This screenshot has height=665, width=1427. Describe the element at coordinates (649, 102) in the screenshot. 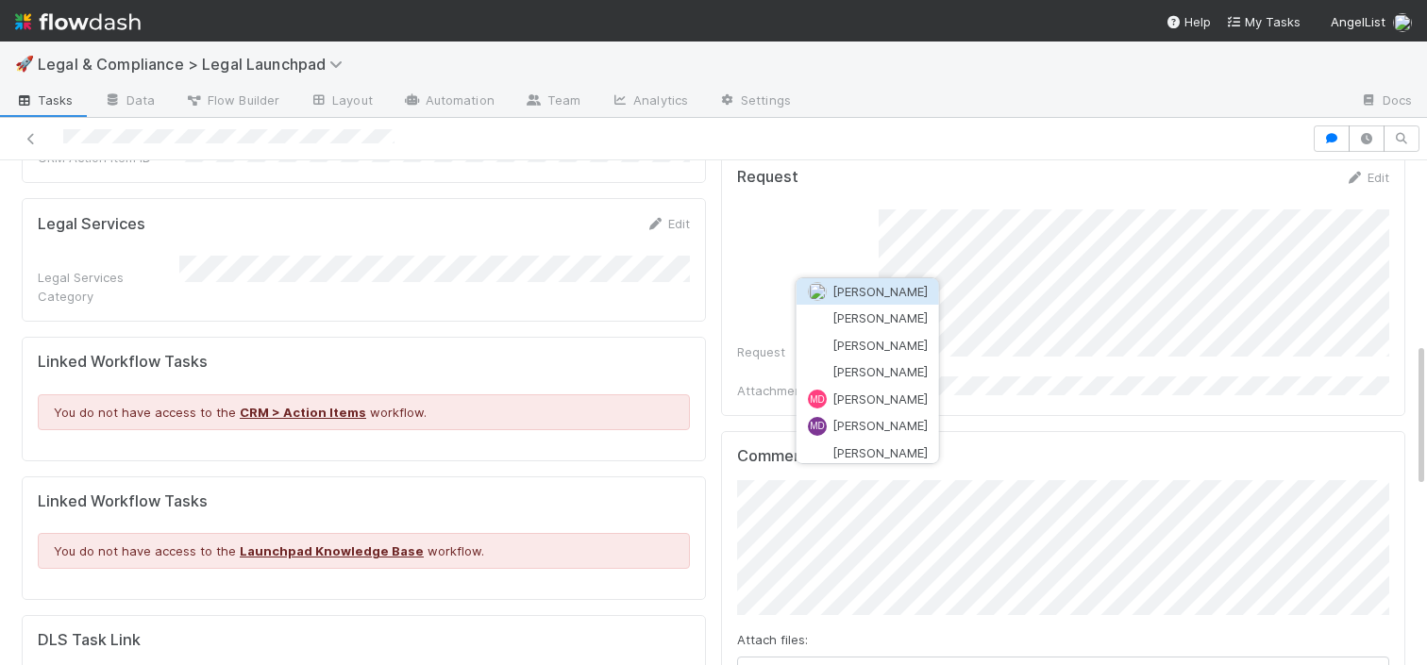

I see `a: Analytics` at that location.